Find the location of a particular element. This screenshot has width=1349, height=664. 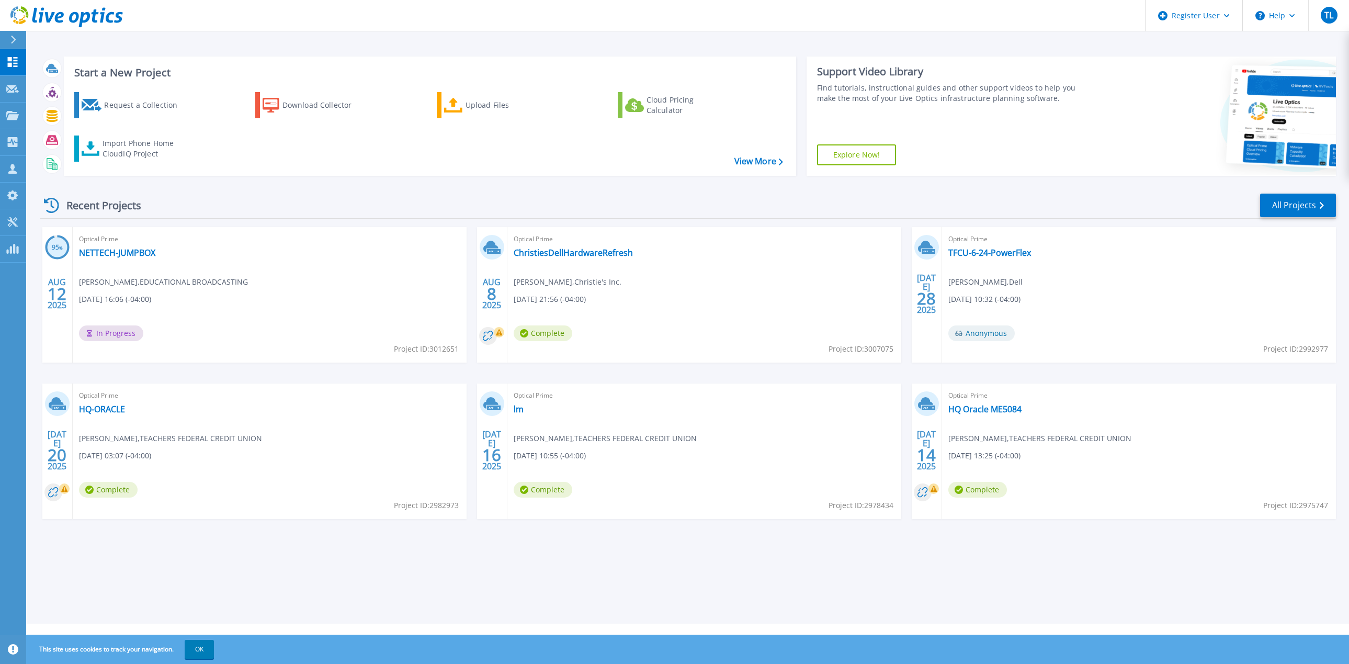

span: Project ID: 3007075 is located at coordinates (861, 349).